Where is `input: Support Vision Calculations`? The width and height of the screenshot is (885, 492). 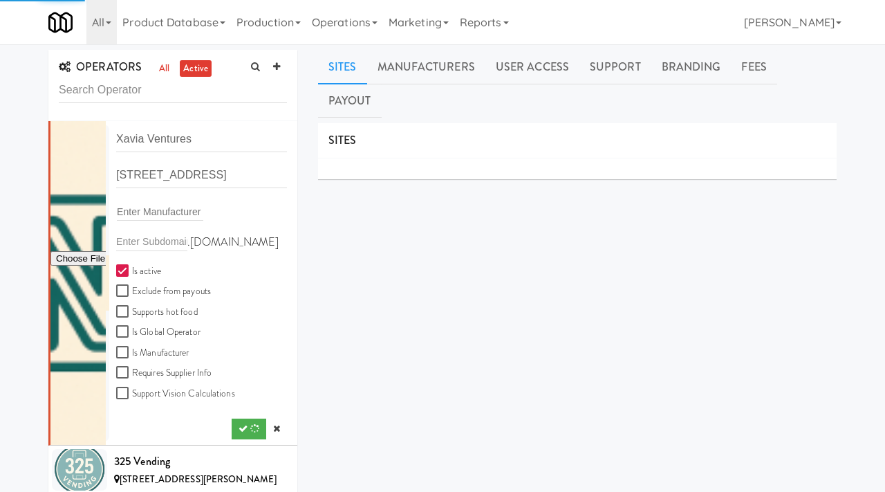
input: Support Vision Calculations is located at coordinates (124, 393).